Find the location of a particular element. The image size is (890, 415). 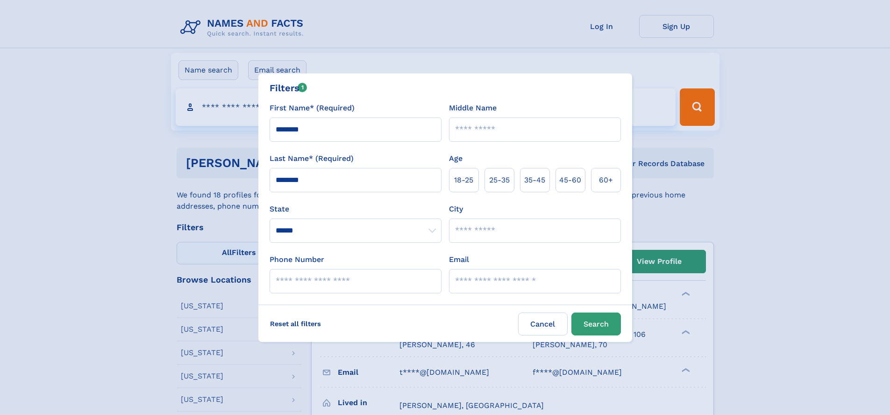

label: Email is located at coordinates (459, 259).